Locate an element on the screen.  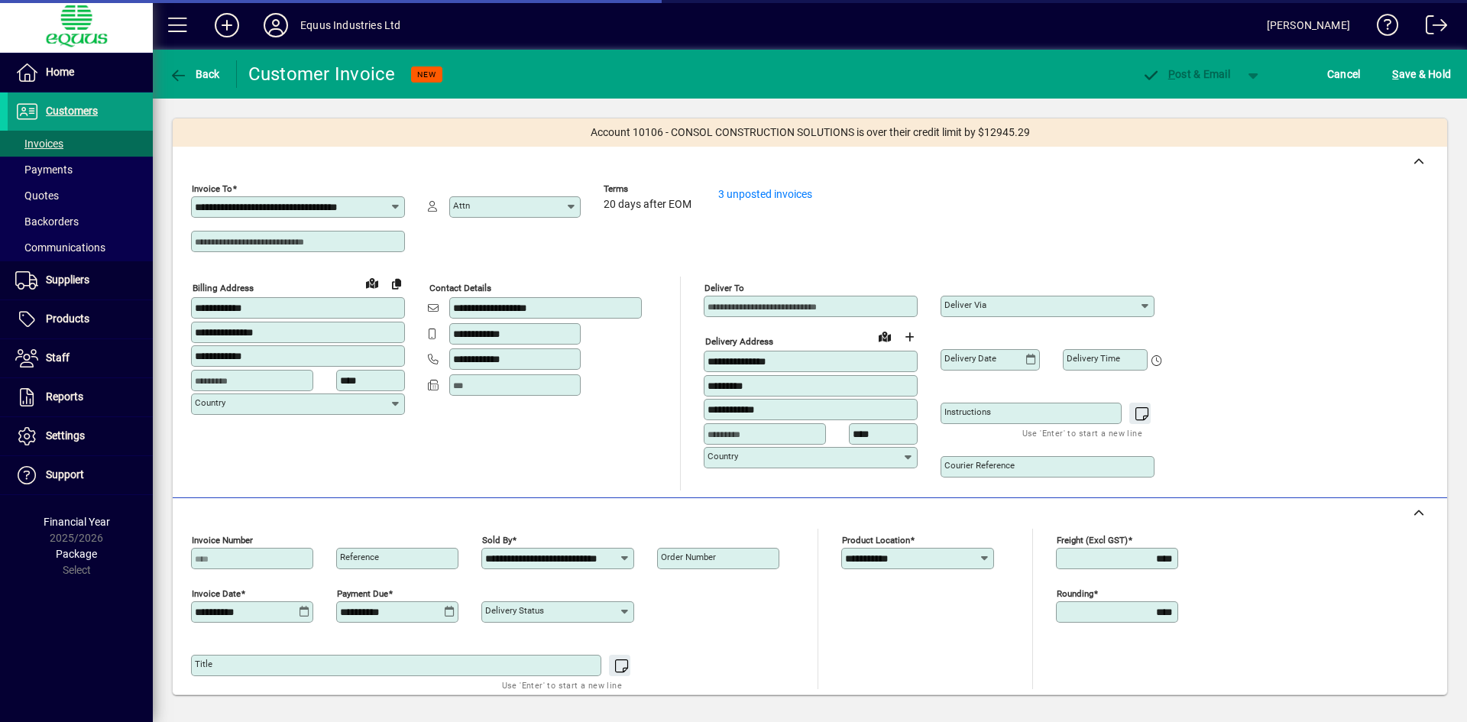
a: Payments is located at coordinates (80, 170).